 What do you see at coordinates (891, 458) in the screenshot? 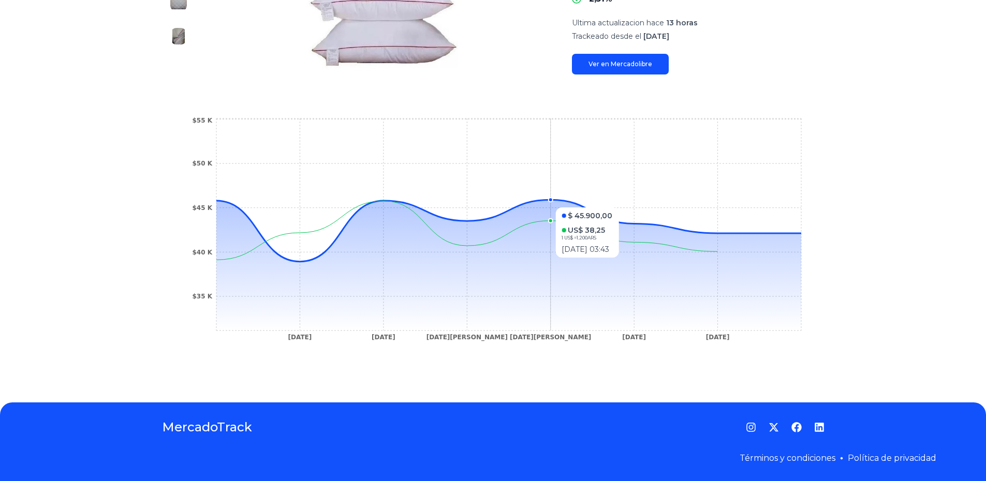
I see `a: Política de privacidad` at bounding box center [891, 458].